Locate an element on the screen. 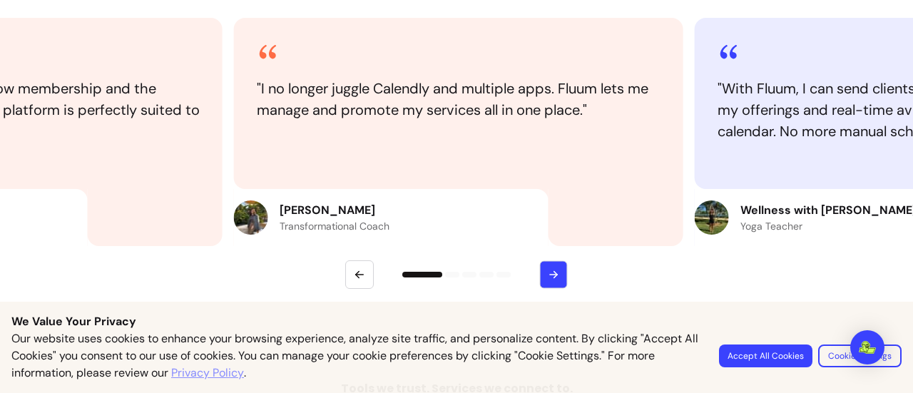 Image resolution: width=913 pixels, height=393 pixels. p: We Value Your Privacy is located at coordinates (457, 322).